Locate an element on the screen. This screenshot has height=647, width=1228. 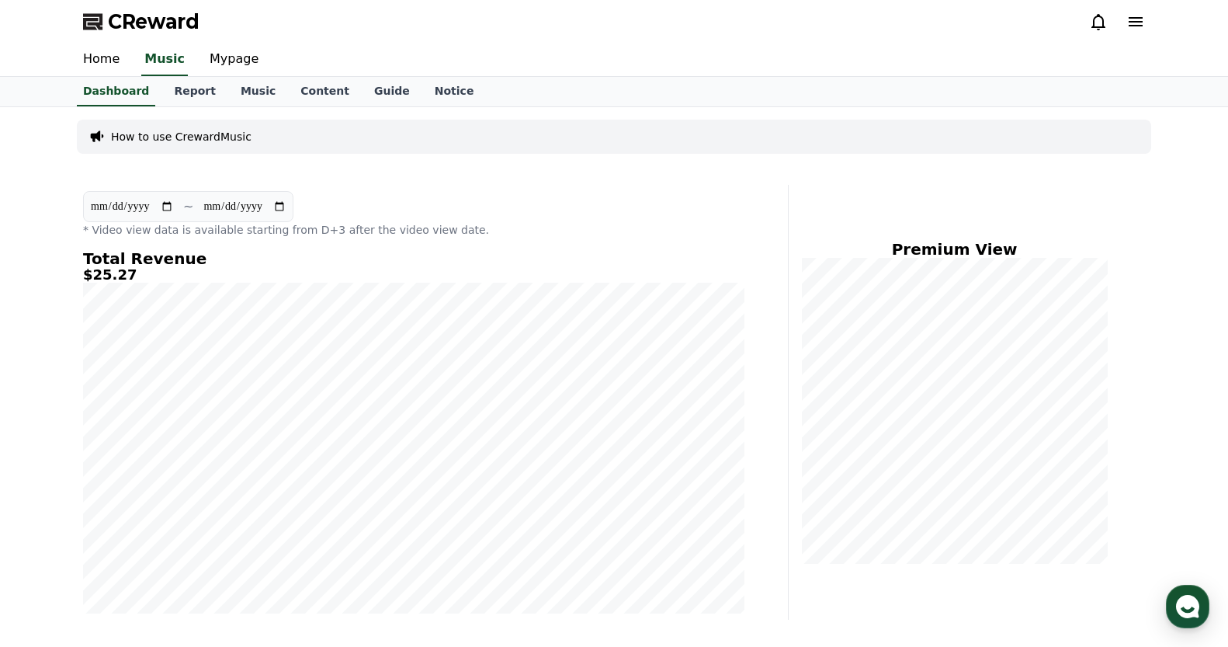
h5: $25.27 is located at coordinates (414, 275).